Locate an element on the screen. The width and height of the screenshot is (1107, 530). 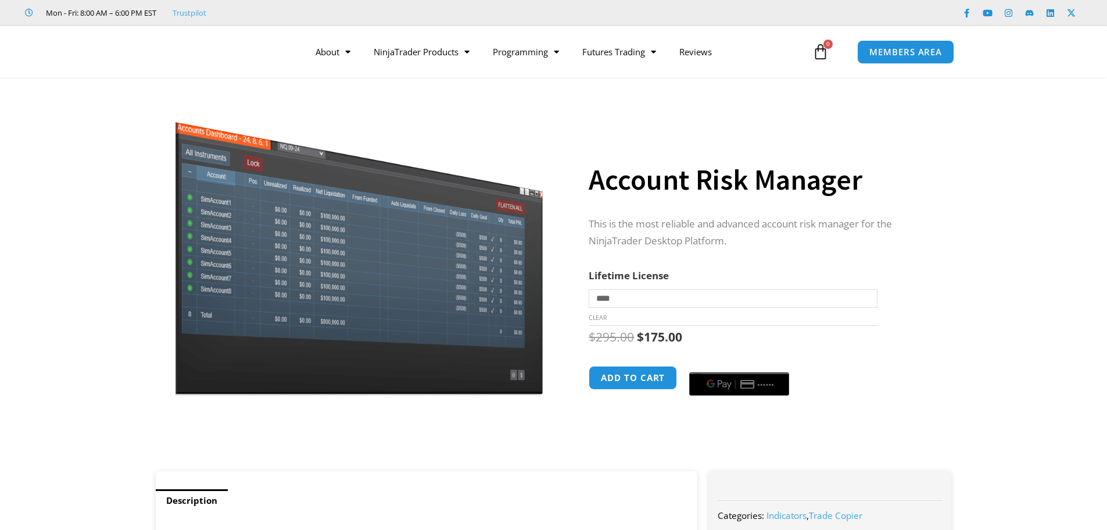
img: LogoAI | Affordable Indicators – NinjaTrader is located at coordinates (199, 52).